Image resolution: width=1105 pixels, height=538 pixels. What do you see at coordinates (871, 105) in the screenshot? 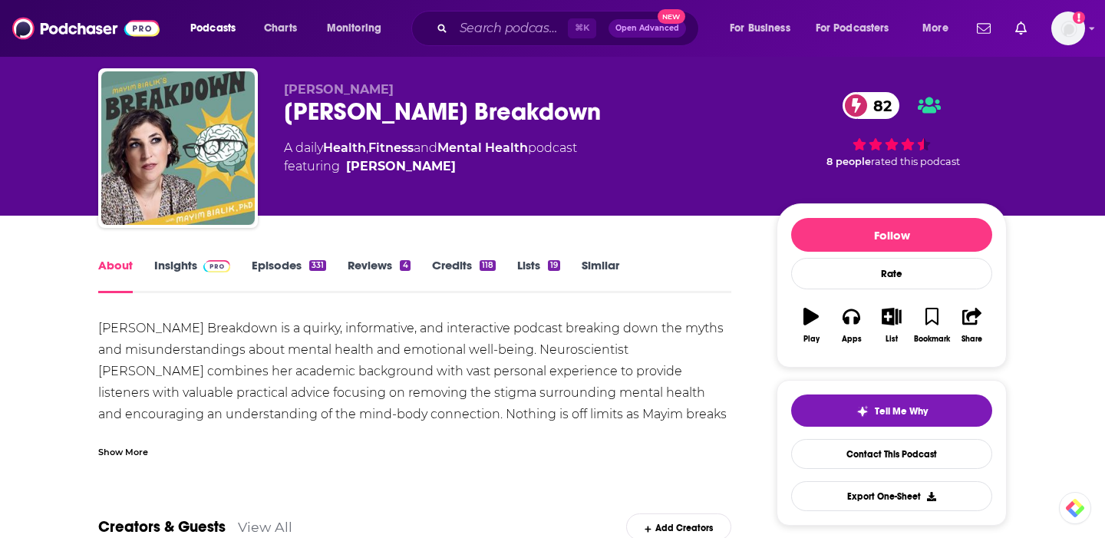
I see `a: 82` at bounding box center [871, 105].